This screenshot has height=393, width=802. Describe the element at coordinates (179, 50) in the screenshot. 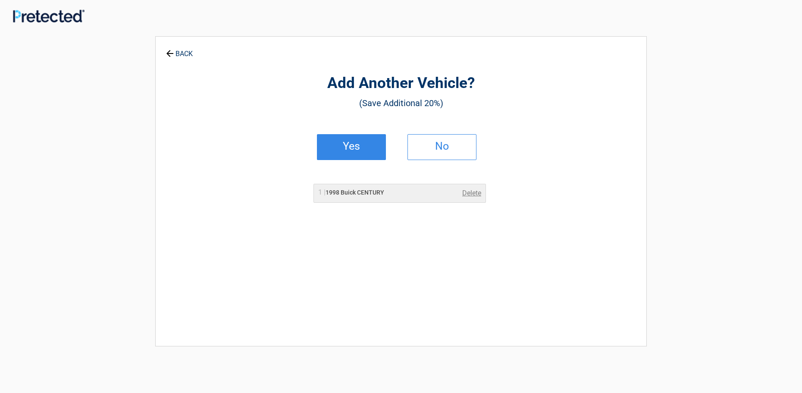

I see `a: BACK` at that location.